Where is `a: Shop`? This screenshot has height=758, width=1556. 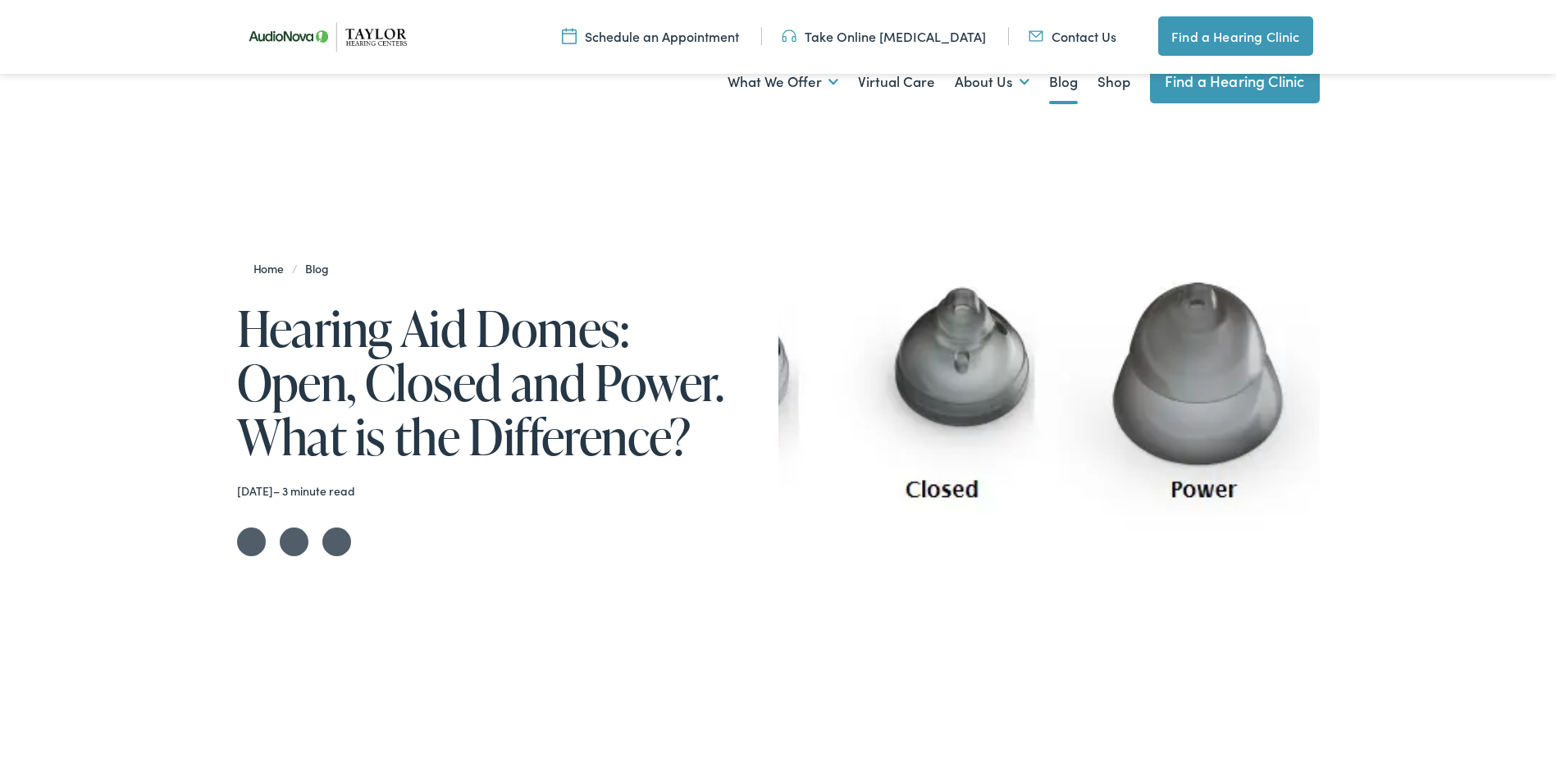 a: Shop is located at coordinates (1114, 82).